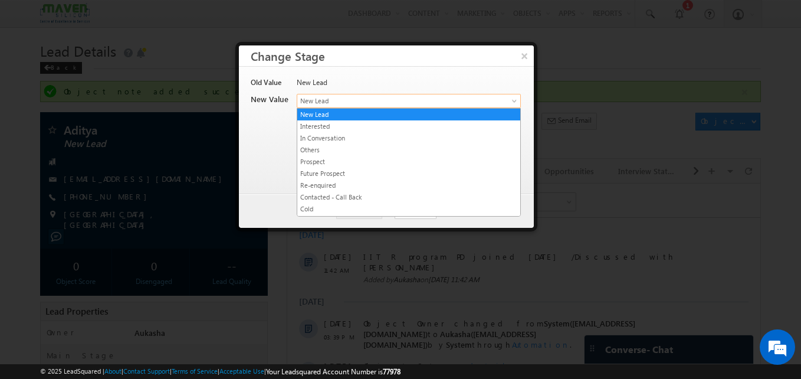 The width and height of the screenshot is (801, 379). What do you see at coordinates (270, 86) in the screenshot?
I see `div: Old Value` at bounding box center [270, 86].